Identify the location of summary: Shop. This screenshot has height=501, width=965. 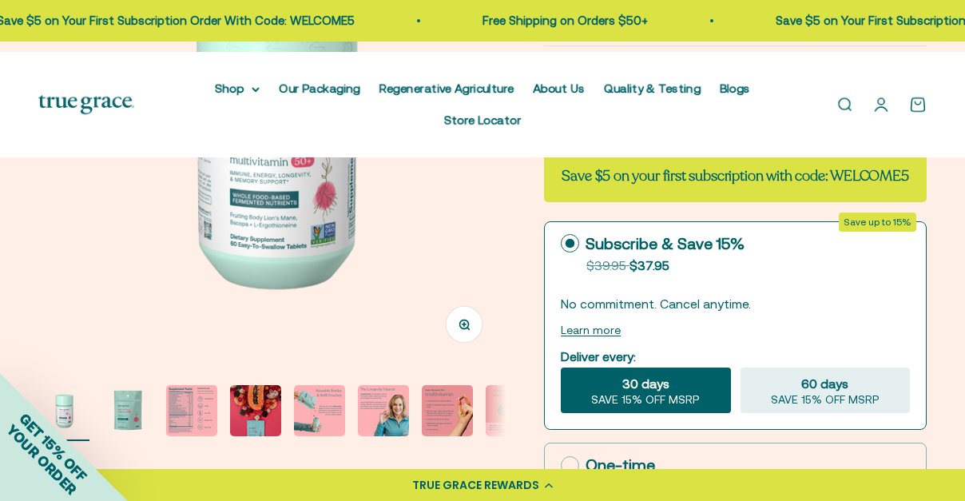
(237, 89).